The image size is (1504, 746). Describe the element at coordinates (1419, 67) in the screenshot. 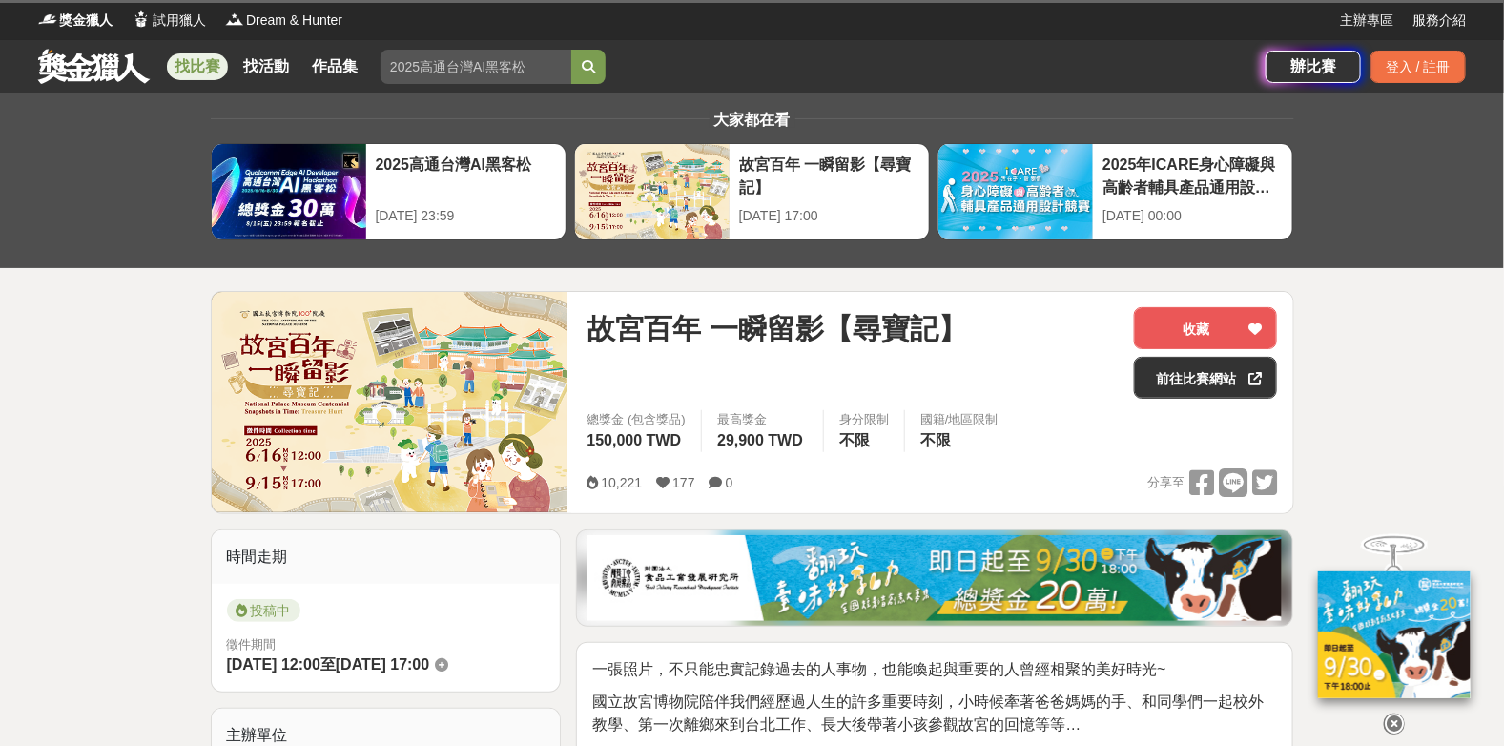

I see `div: 登入 / 註冊` at that location.